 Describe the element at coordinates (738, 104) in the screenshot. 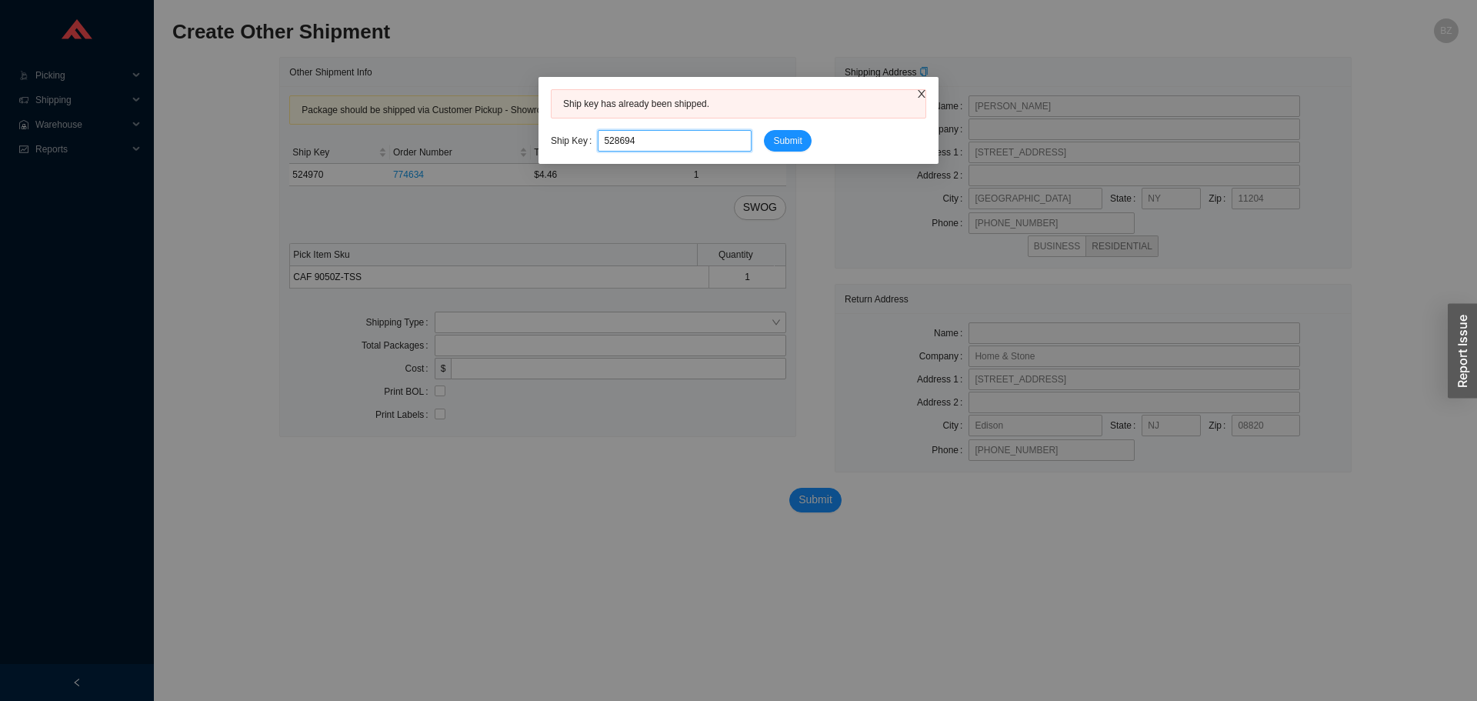

I see `div: Ship key has already been shipped.` at that location.